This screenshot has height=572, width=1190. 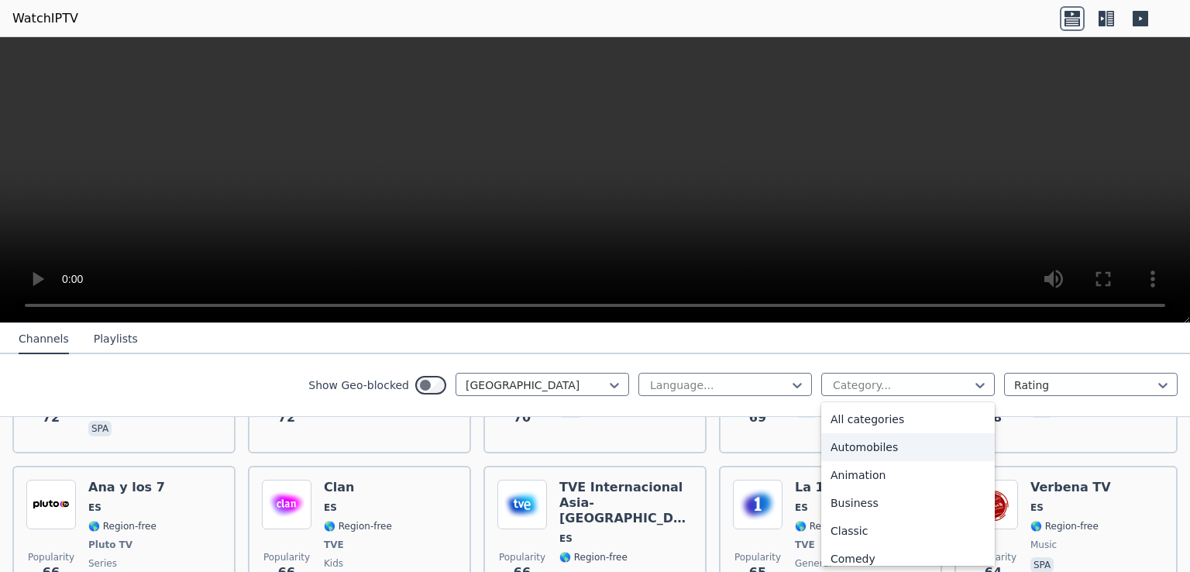 What do you see at coordinates (522, 504) in the screenshot?
I see `img: TVE Internacional Asia-Oceania` at bounding box center [522, 504].